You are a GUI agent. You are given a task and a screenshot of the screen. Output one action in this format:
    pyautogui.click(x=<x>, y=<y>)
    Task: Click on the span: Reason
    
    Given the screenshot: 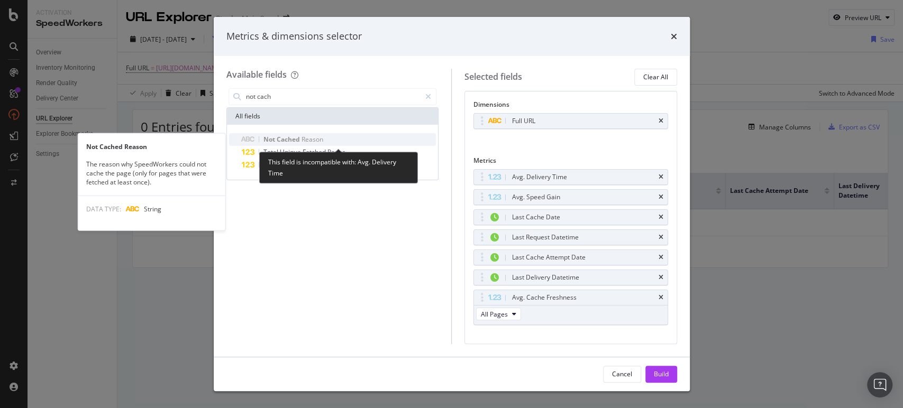 What is the action you would take?
    pyautogui.click(x=312, y=139)
    